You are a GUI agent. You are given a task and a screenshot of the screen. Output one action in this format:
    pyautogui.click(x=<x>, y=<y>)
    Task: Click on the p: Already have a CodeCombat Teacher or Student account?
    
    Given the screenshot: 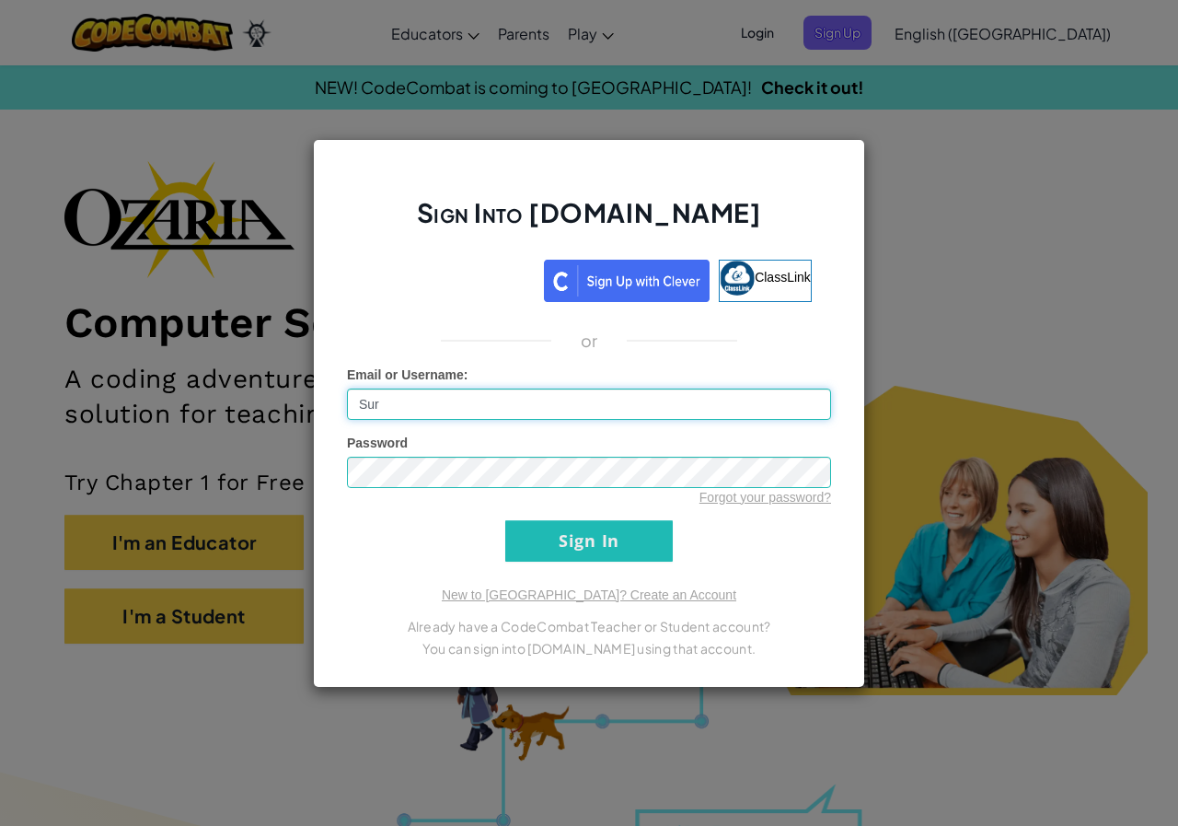 What is the action you would take?
    pyautogui.click(x=589, y=626)
    